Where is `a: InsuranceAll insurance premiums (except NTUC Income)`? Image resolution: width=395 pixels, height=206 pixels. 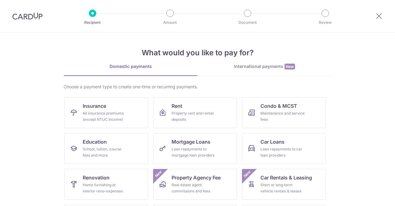 a: InsuranceAll insurance premiums (except NTUC Income) is located at coordinates (106, 113).